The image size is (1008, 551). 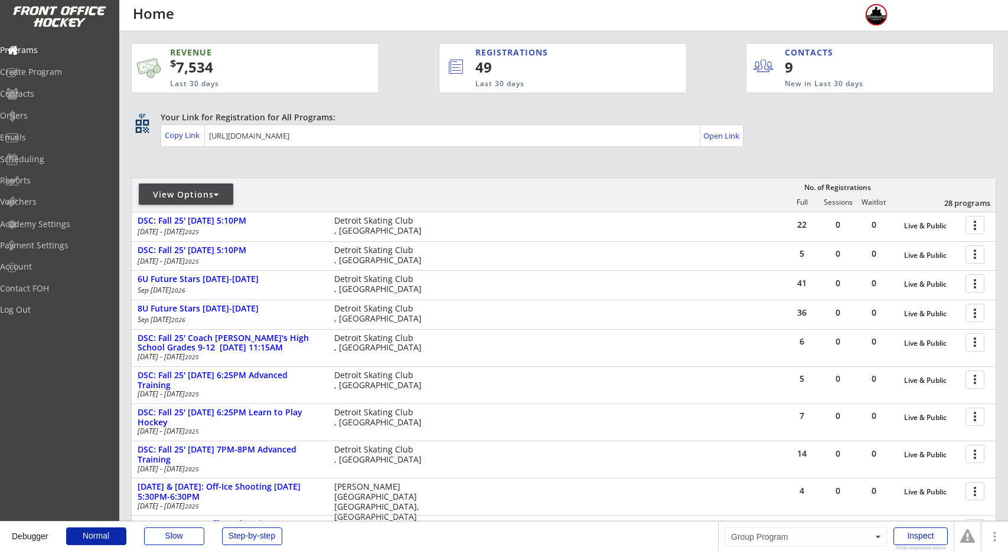 What do you see at coordinates (802, 202) in the screenshot?
I see `div: Full` at bounding box center [802, 202].